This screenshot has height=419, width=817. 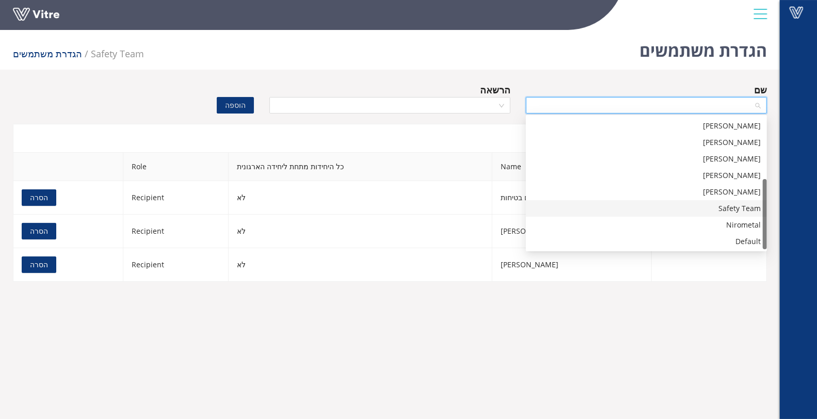 What do you see at coordinates (572, 198) in the screenshot?
I see `td: סייפטי טים בטיחות` at bounding box center [572, 198].